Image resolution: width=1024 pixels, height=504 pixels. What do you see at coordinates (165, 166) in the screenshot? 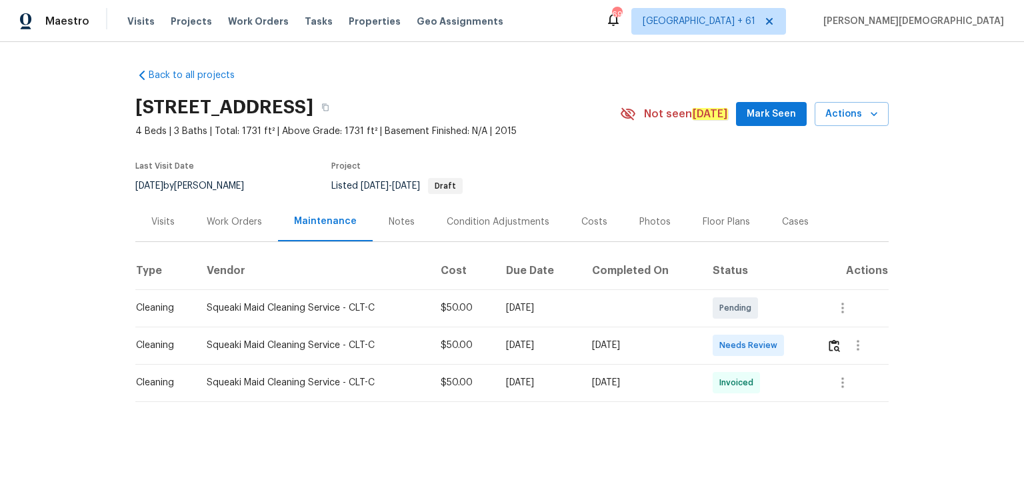
I see `span: Last Visit Date` at bounding box center [165, 166].